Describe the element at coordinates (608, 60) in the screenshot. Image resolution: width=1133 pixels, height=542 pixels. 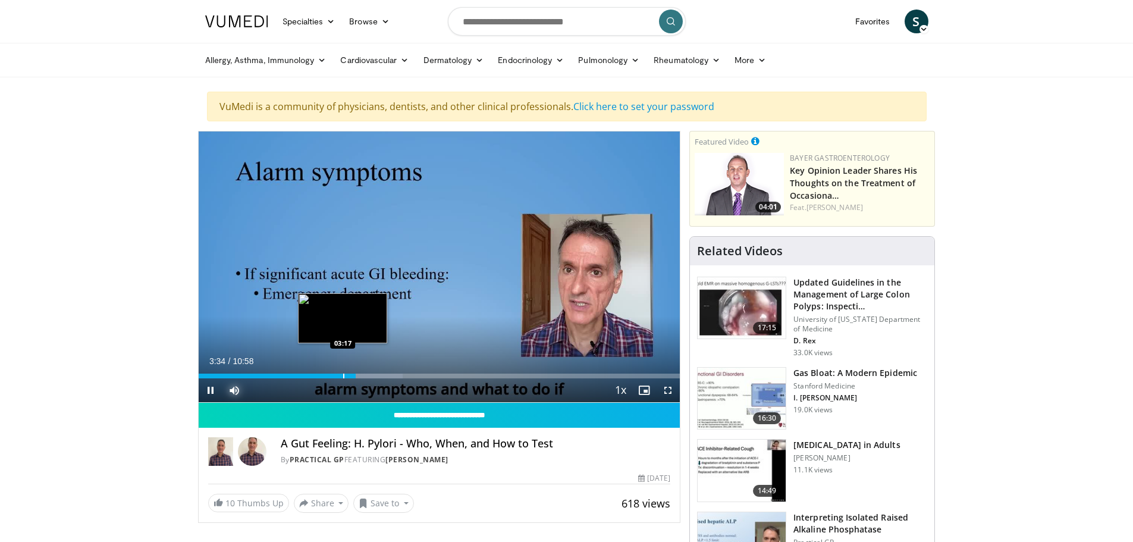
I see `a: Pulmonology` at that location.